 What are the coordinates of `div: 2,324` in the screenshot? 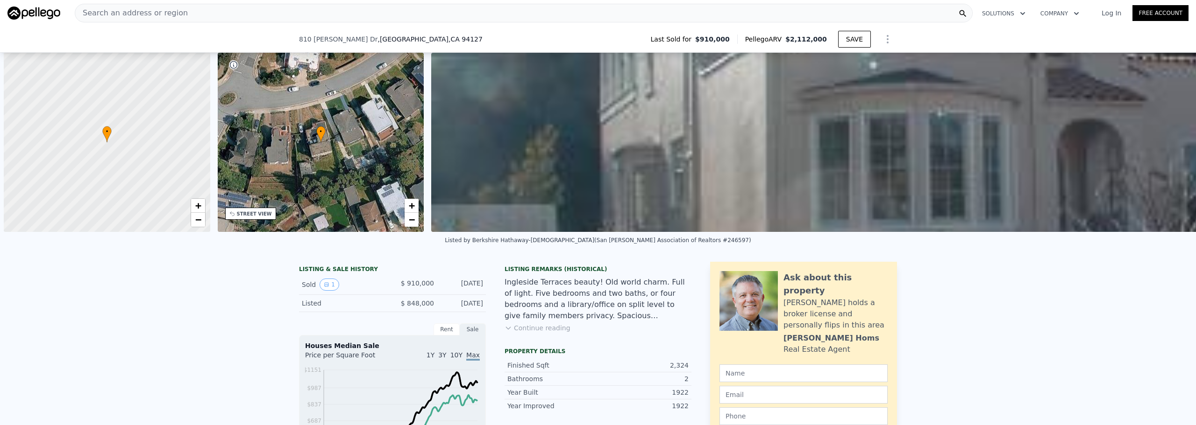 It's located at (643, 366).